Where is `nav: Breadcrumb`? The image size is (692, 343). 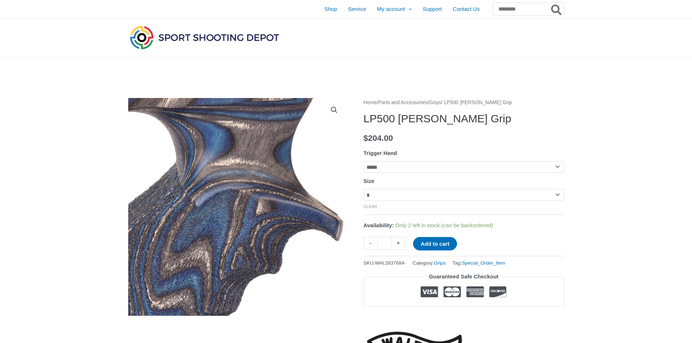
nav: Breadcrumb is located at coordinates (464, 103).